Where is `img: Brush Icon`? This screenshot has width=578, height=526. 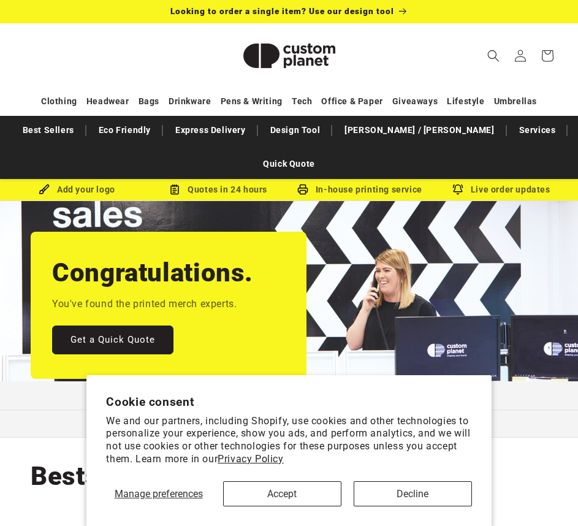
img: Brush Icon is located at coordinates (44, 189).